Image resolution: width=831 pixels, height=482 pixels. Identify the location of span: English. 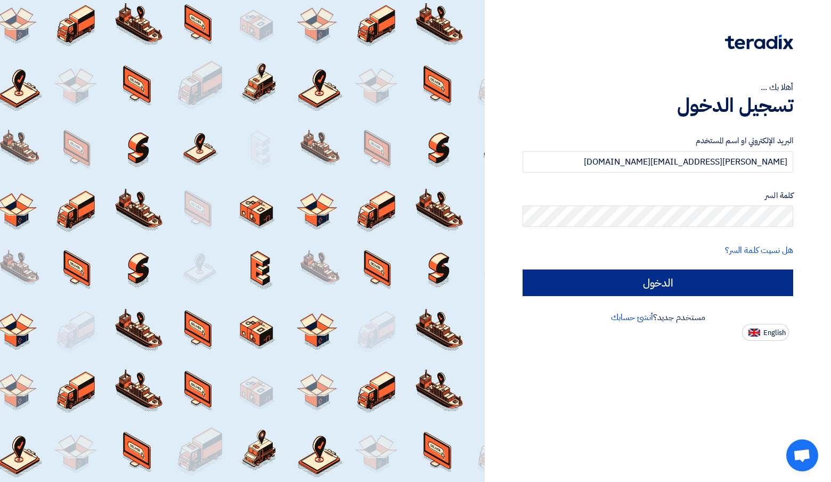
(775, 333).